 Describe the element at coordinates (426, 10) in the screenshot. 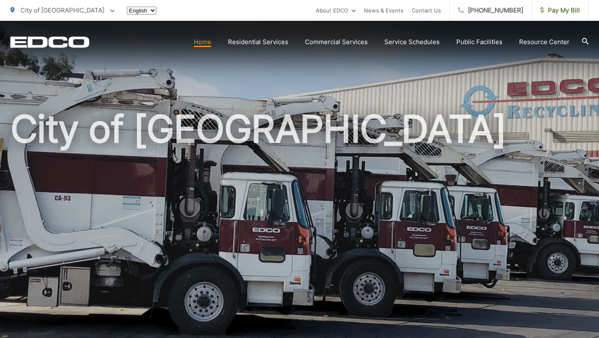

I see `a: Contact Us` at that location.